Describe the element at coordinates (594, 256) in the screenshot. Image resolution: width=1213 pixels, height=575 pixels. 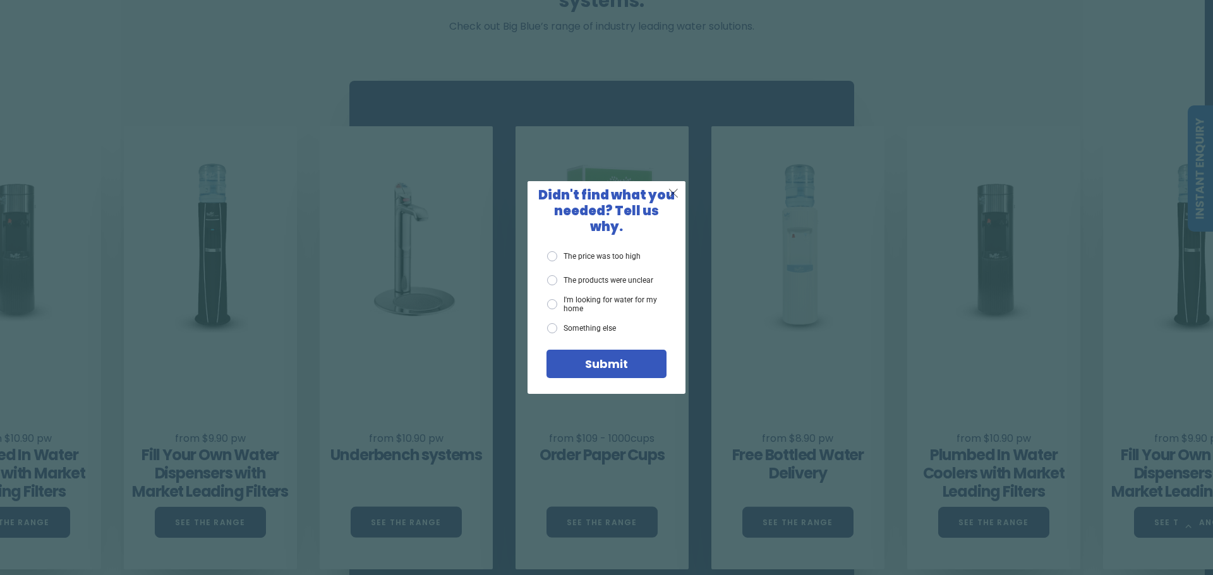
I see `label: The price was too high` at that location.